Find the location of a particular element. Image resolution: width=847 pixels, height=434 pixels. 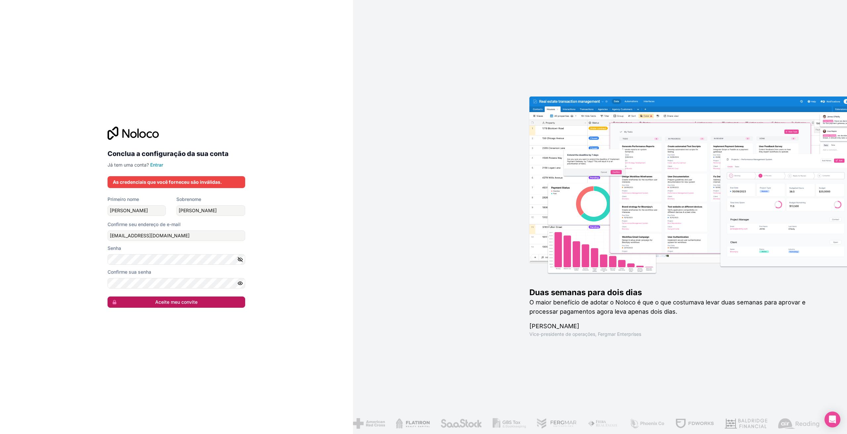

img: /ativos/fdworks-Bi04fVtw.png is located at coordinates (694, 424).